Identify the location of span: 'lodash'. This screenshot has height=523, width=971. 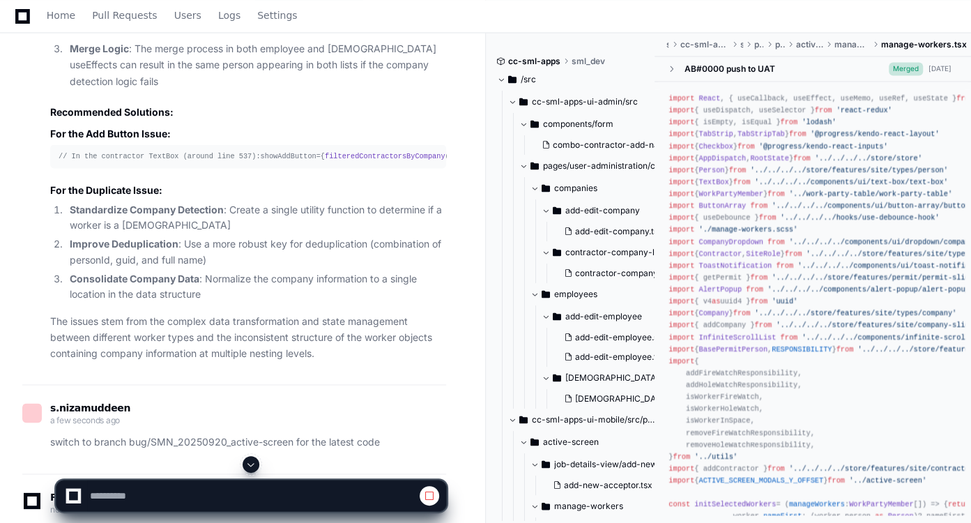
(819, 122).